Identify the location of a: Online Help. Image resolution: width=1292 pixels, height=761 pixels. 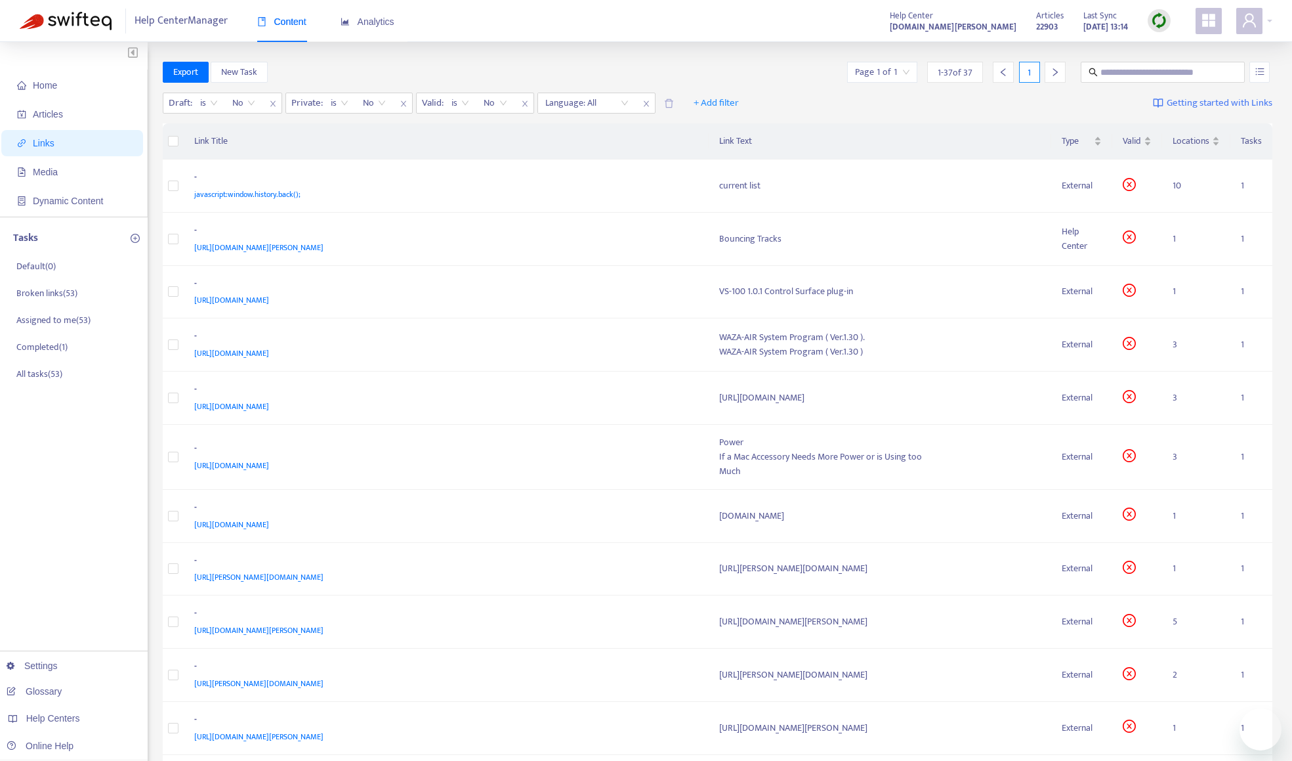
(40, 746).